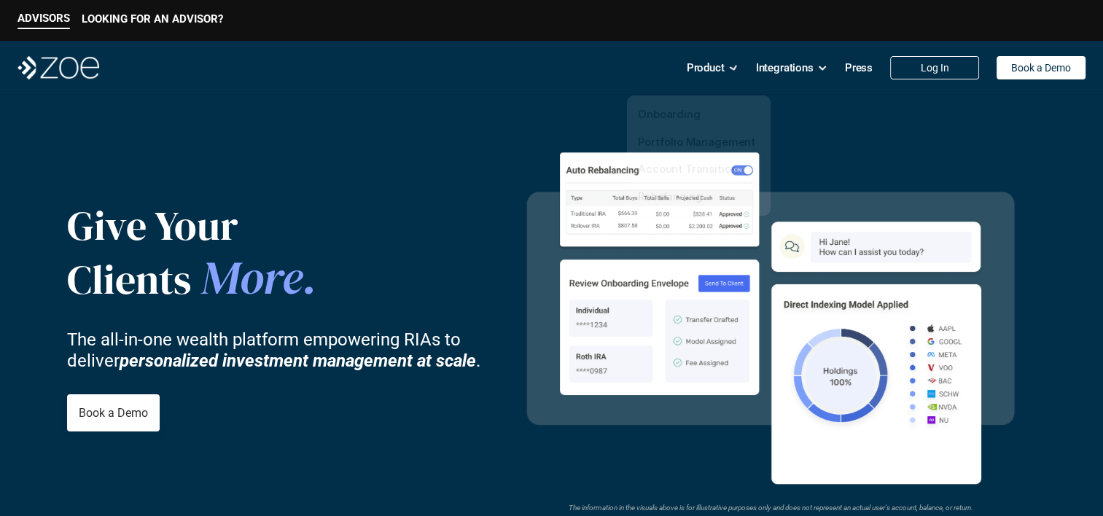  I want to click on p: Product, so click(705, 68).